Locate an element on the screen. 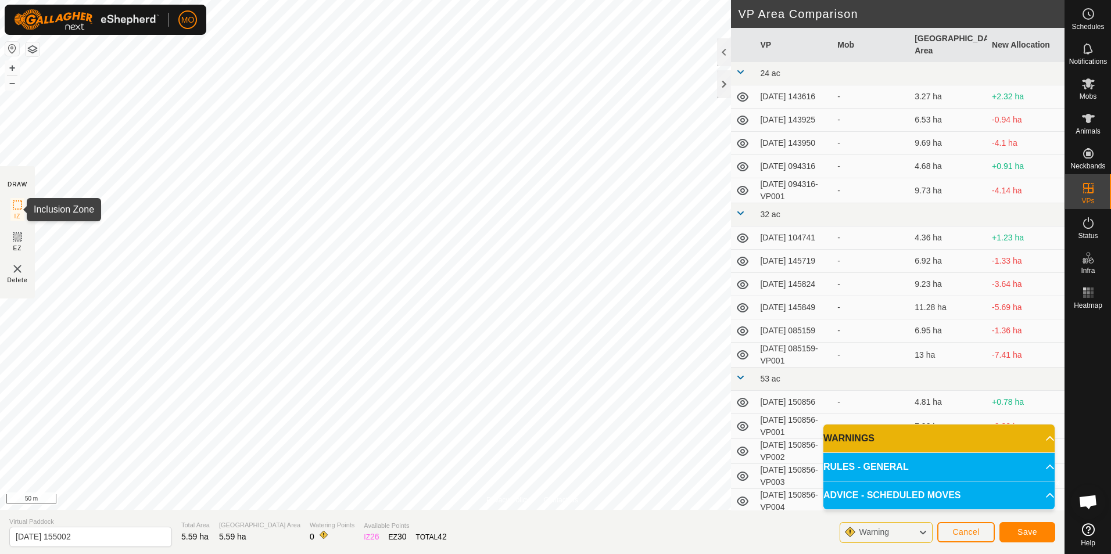 This screenshot has height=554, width=1111. span: Infra is located at coordinates (1088, 271).